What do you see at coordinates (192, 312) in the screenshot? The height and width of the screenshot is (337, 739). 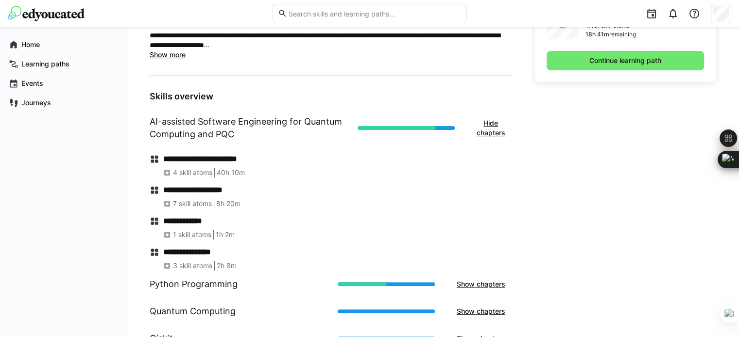 I see `h1: Quantum Computing` at bounding box center [192, 312].